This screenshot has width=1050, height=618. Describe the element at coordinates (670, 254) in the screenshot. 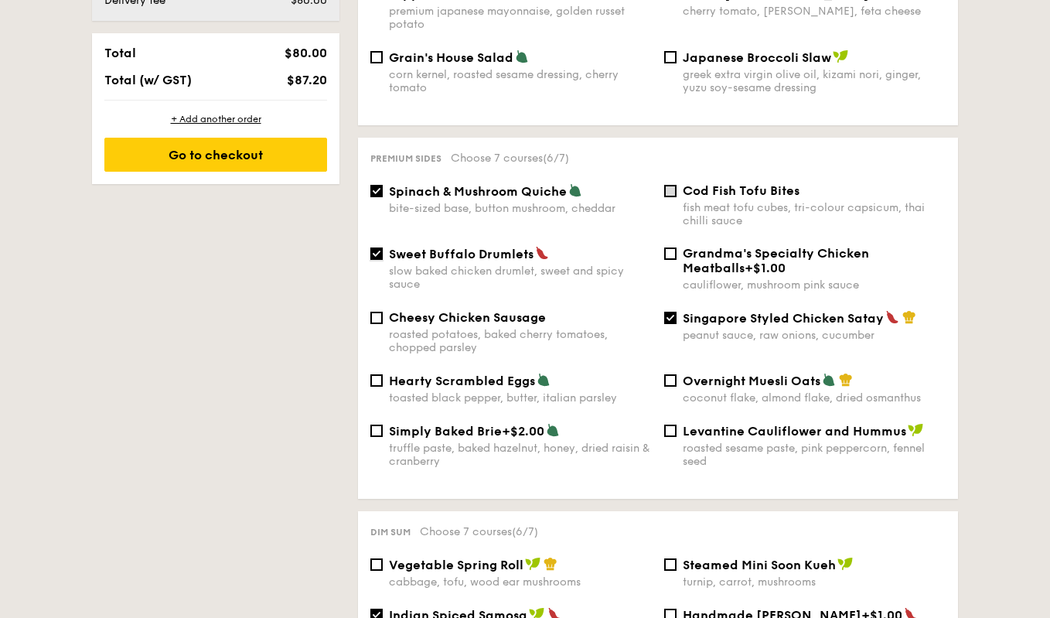

I see `input: Grandma's Specialty Chicken Meatballs+$1.00cauliflower, mushroom pink sauce` at that location.